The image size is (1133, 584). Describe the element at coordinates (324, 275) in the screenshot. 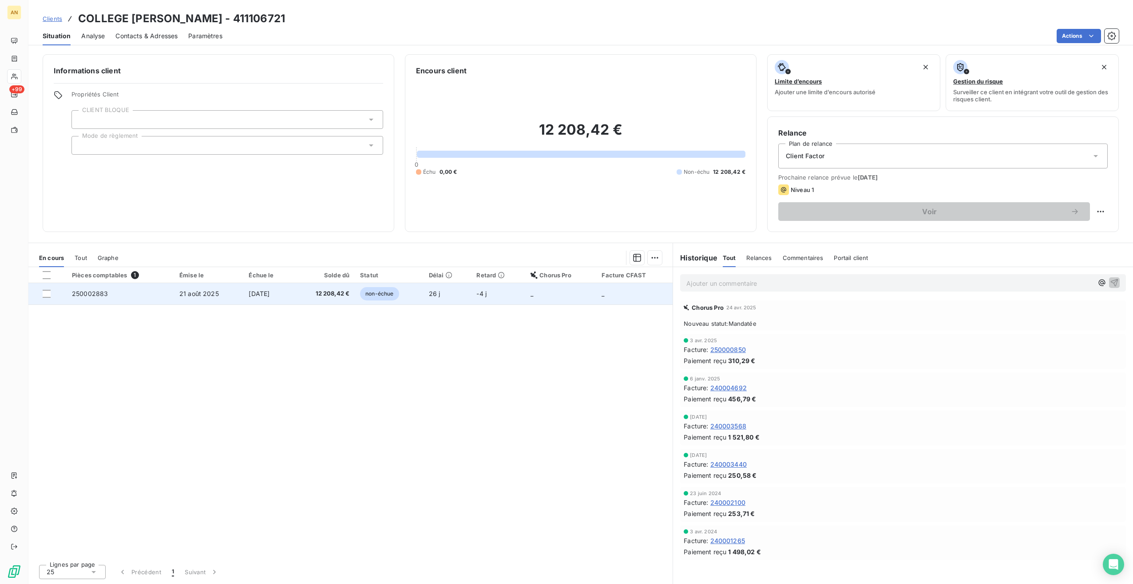

I see `div: Solde dû` at that location.